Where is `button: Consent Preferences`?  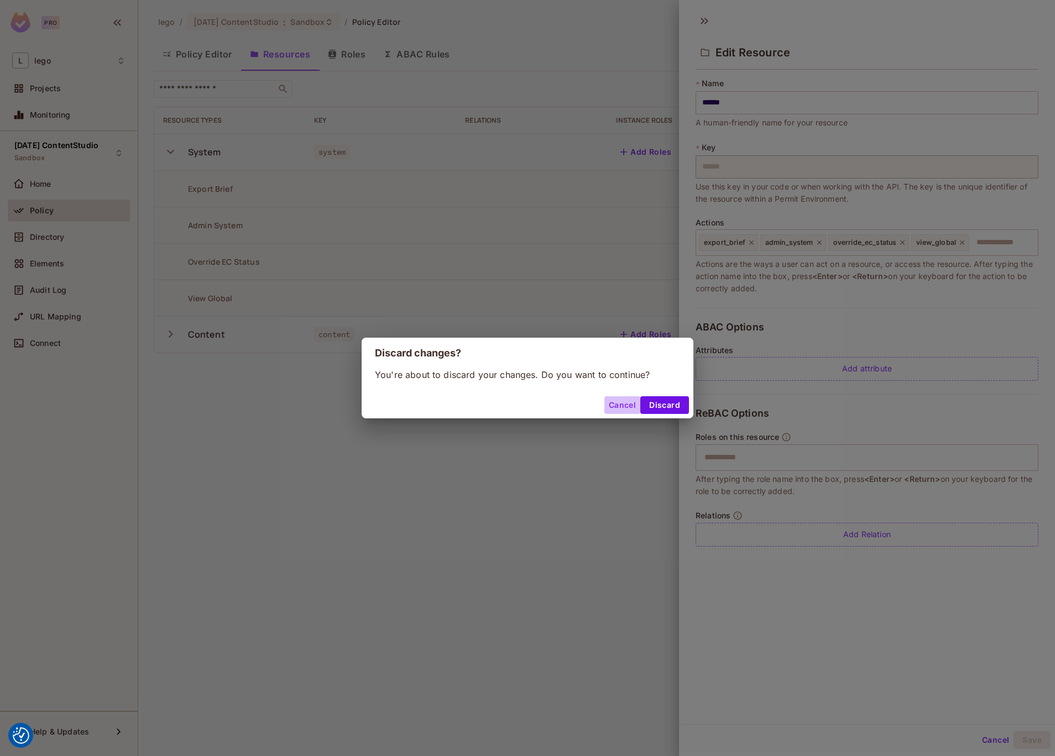 button: Consent Preferences is located at coordinates (21, 736).